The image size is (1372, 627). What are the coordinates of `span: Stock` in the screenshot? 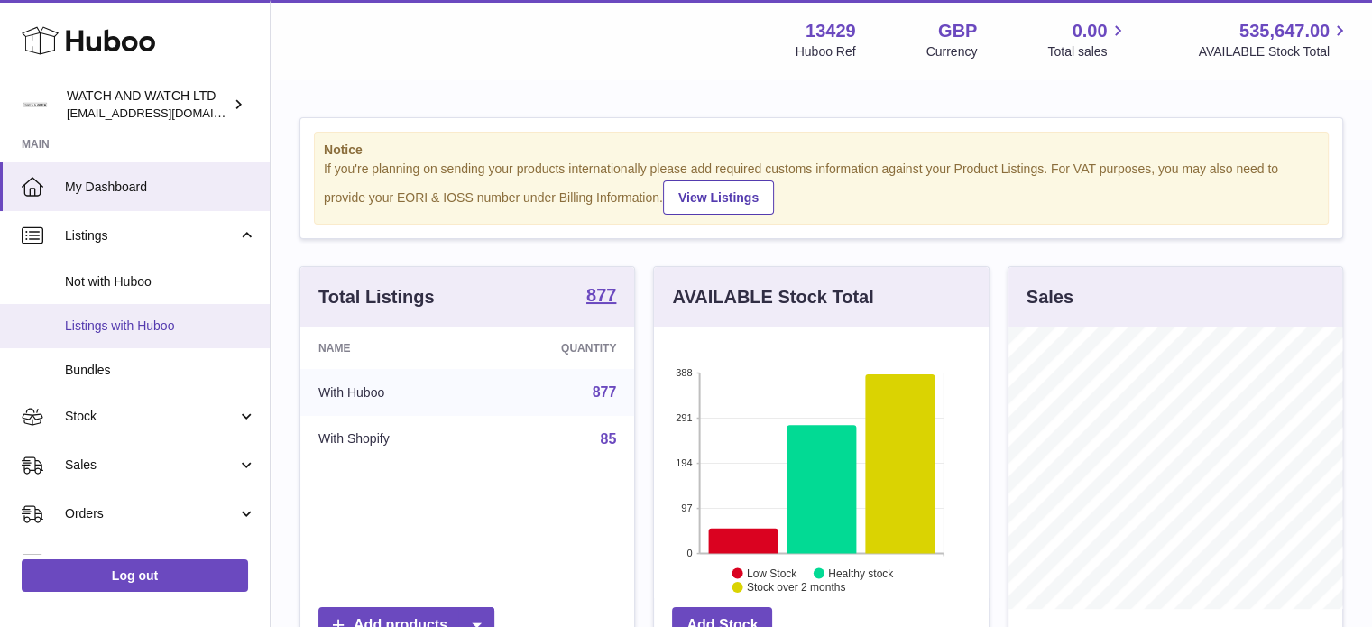 It's located at (151, 416).